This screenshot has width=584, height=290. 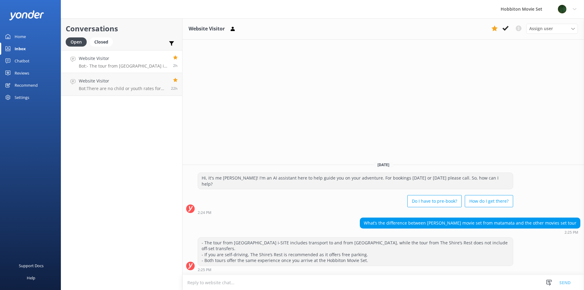 What do you see at coordinates (541, 29) in the screenshot?
I see `span: Assign user` at bounding box center [541, 29].